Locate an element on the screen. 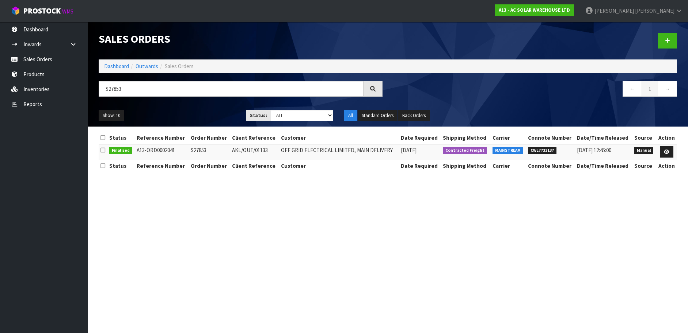 This screenshot has width=688, height=333. button: All is located at coordinates (350, 116).